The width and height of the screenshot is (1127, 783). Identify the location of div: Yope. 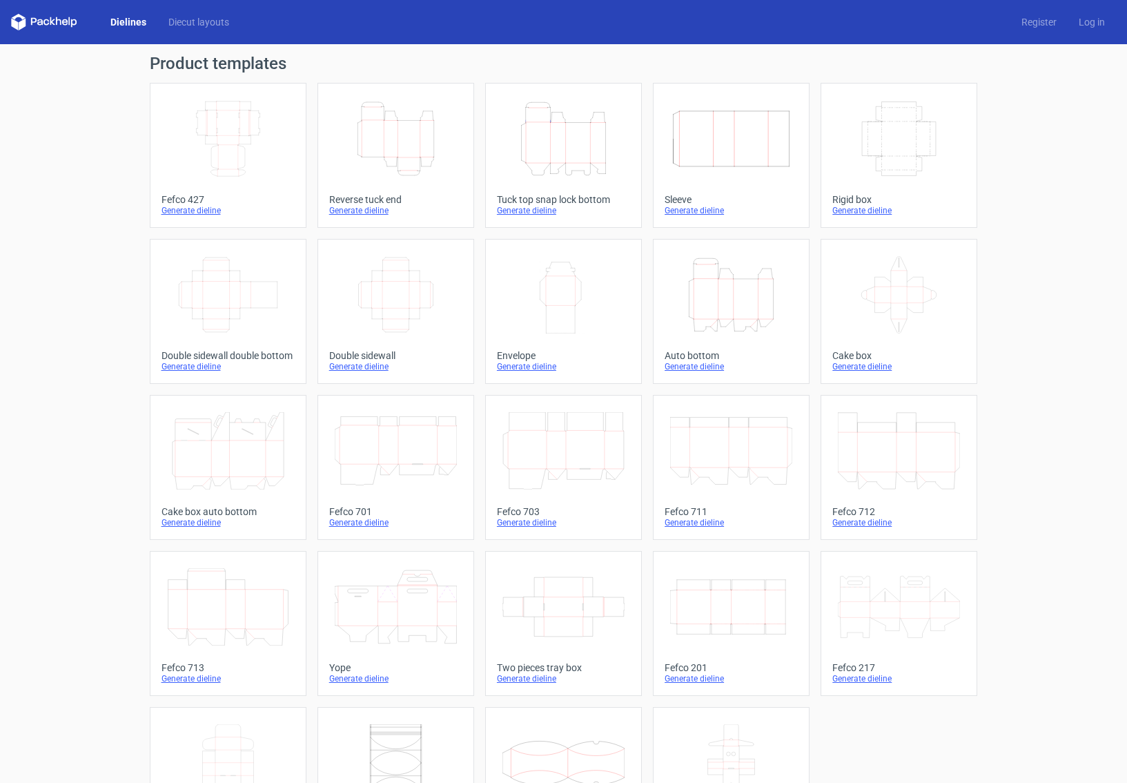
(396, 668).